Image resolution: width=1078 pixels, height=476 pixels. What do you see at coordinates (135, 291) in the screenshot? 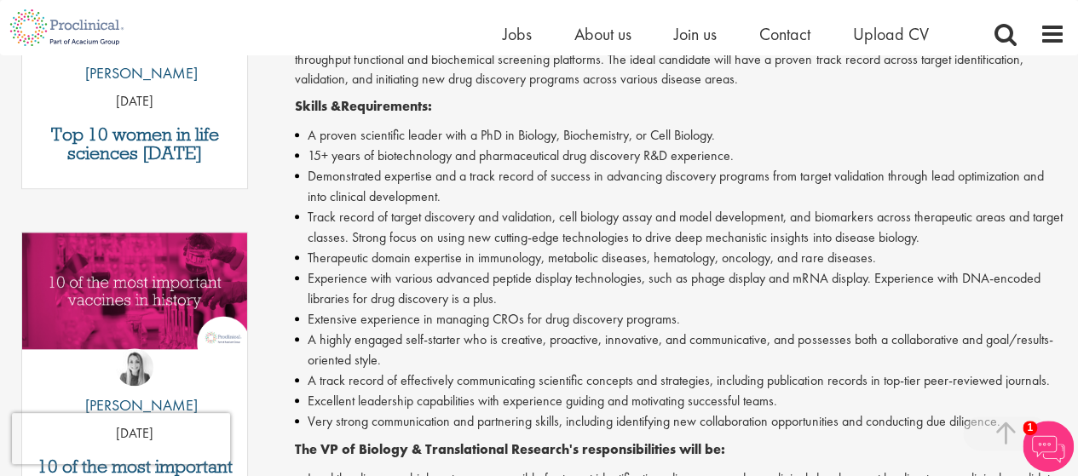
I see `img: Top vaccines in history` at bounding box center [135, 291].